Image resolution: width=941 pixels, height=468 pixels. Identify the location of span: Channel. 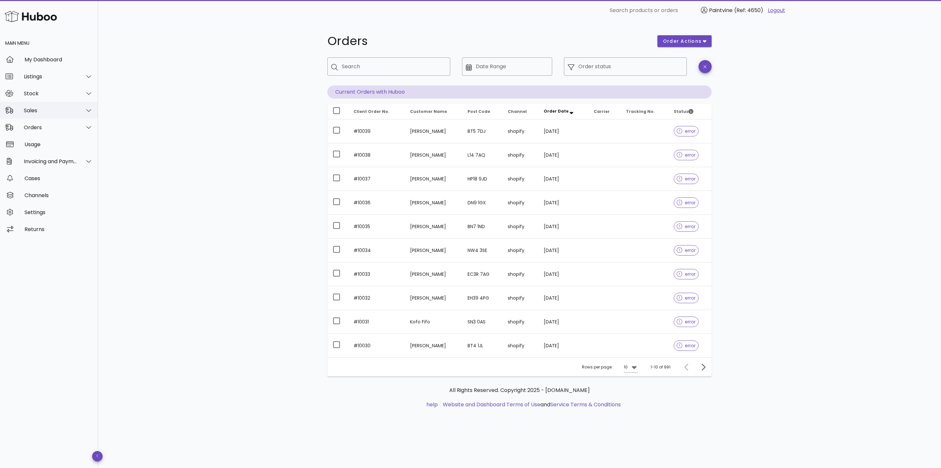
(517, 111).